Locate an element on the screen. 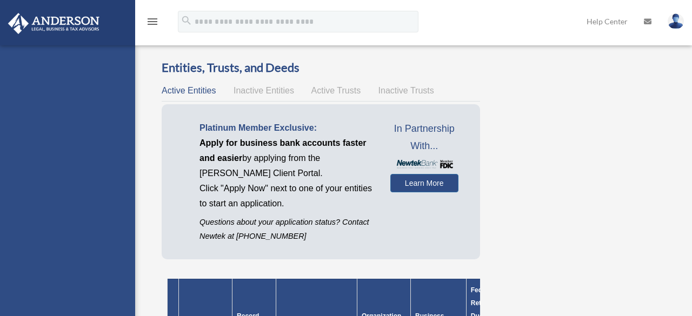 Image resolution: width=692 pixels, height=316 pixels. p: Click "Apply Now" next to one of your entities to start an application. is located at coordinates (286, 196).